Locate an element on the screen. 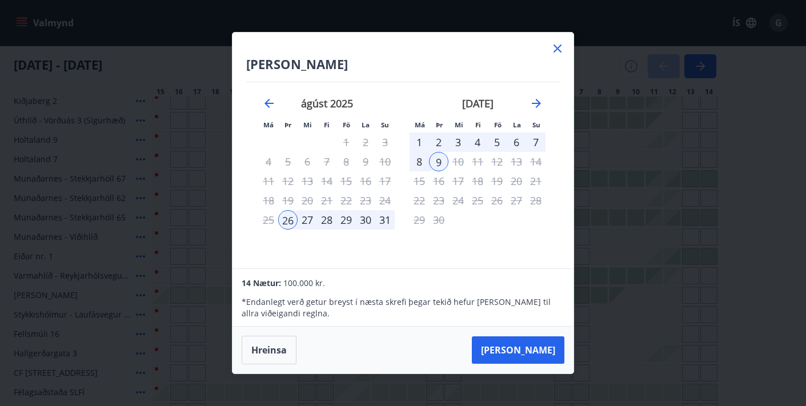  strong: ágúst 2025 is located at coordinates (327, 103).